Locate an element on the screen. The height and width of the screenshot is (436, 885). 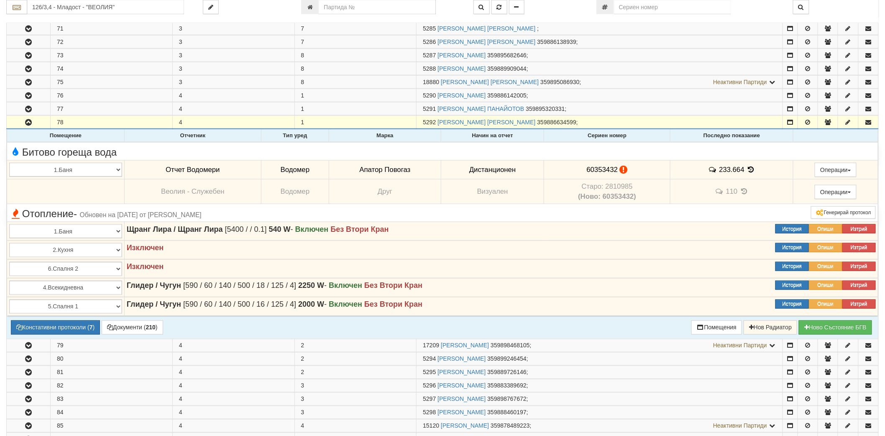
td: 74 is located at coordinates (112, 69).